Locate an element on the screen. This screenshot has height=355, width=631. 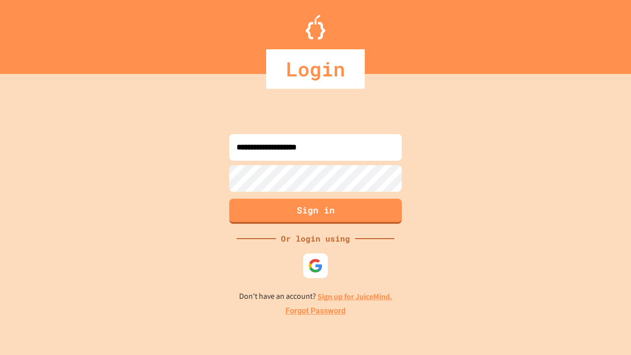
a: Forgot Password is located at coordinates (316, 311).